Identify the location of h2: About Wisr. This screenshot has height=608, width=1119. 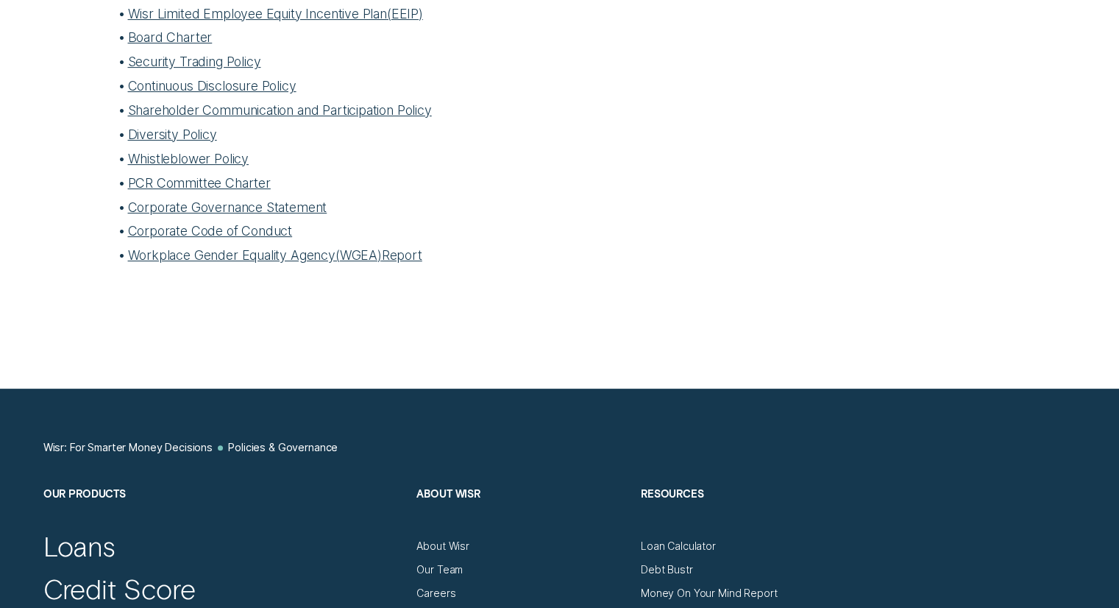
(522, 514).